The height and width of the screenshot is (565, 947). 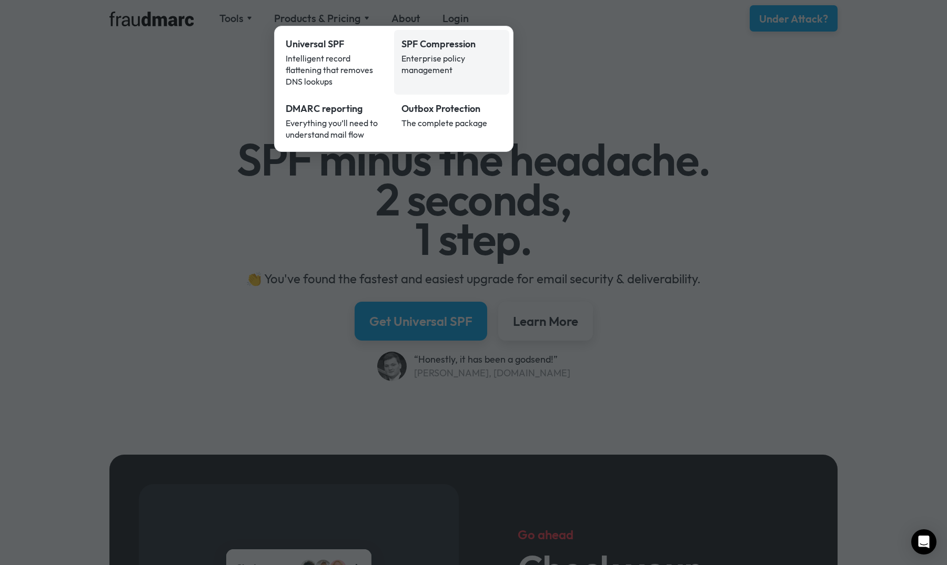 I want to click on nav: Products & Pricing, so click(x=393, y=89).